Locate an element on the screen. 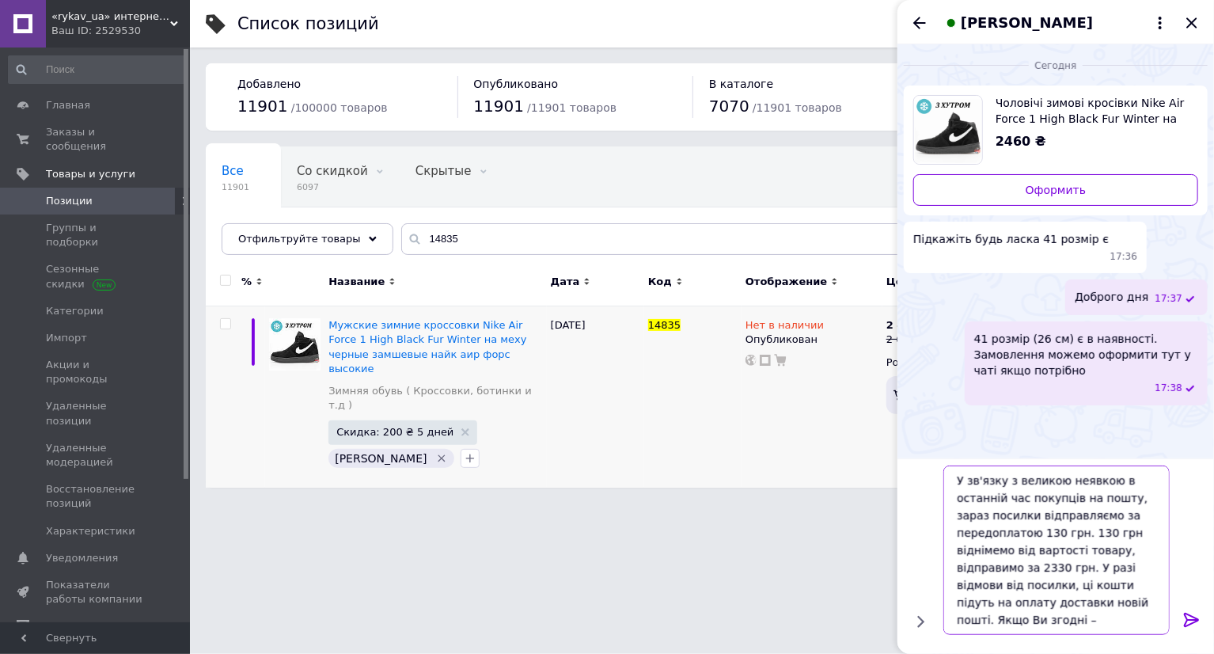  span: Нет в наличии is located at coordinates (784, 327).